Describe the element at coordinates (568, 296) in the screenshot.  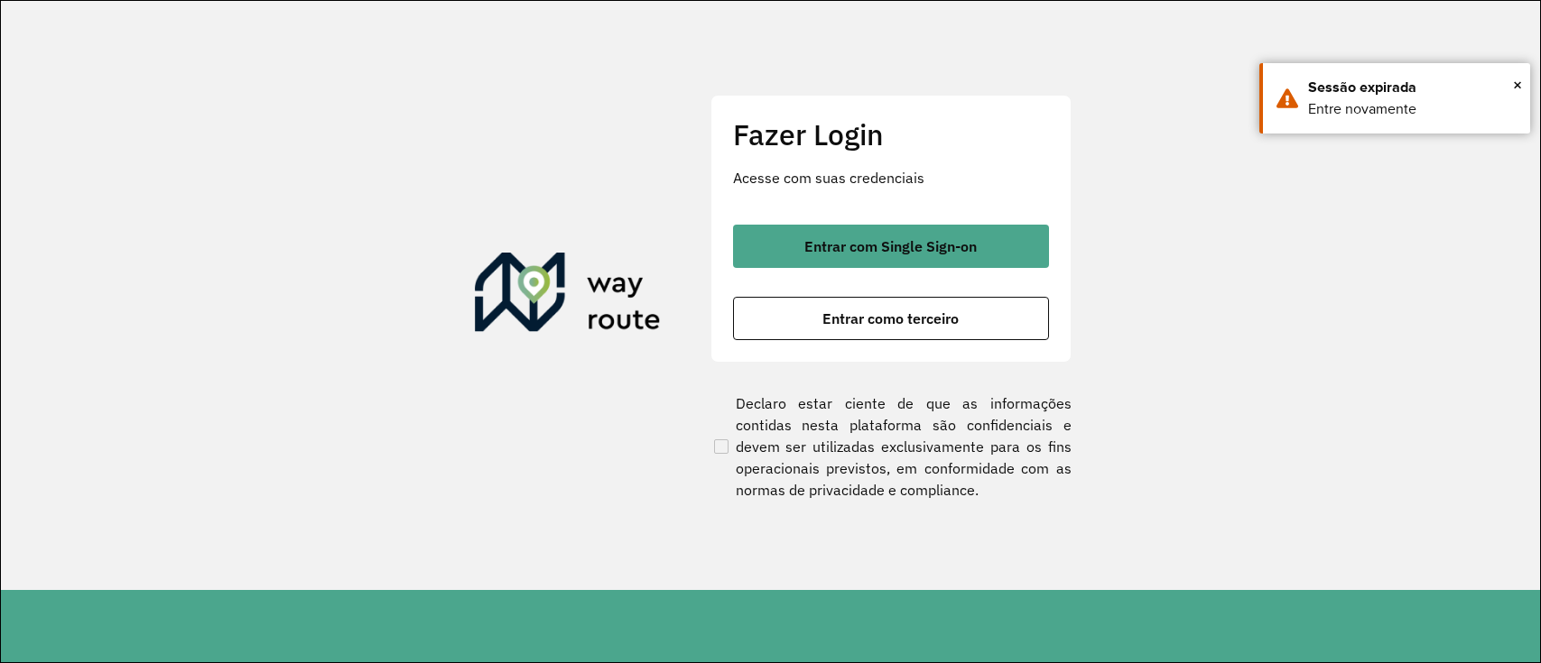
I see `img: Roteirizador AmbevTech` at that location.